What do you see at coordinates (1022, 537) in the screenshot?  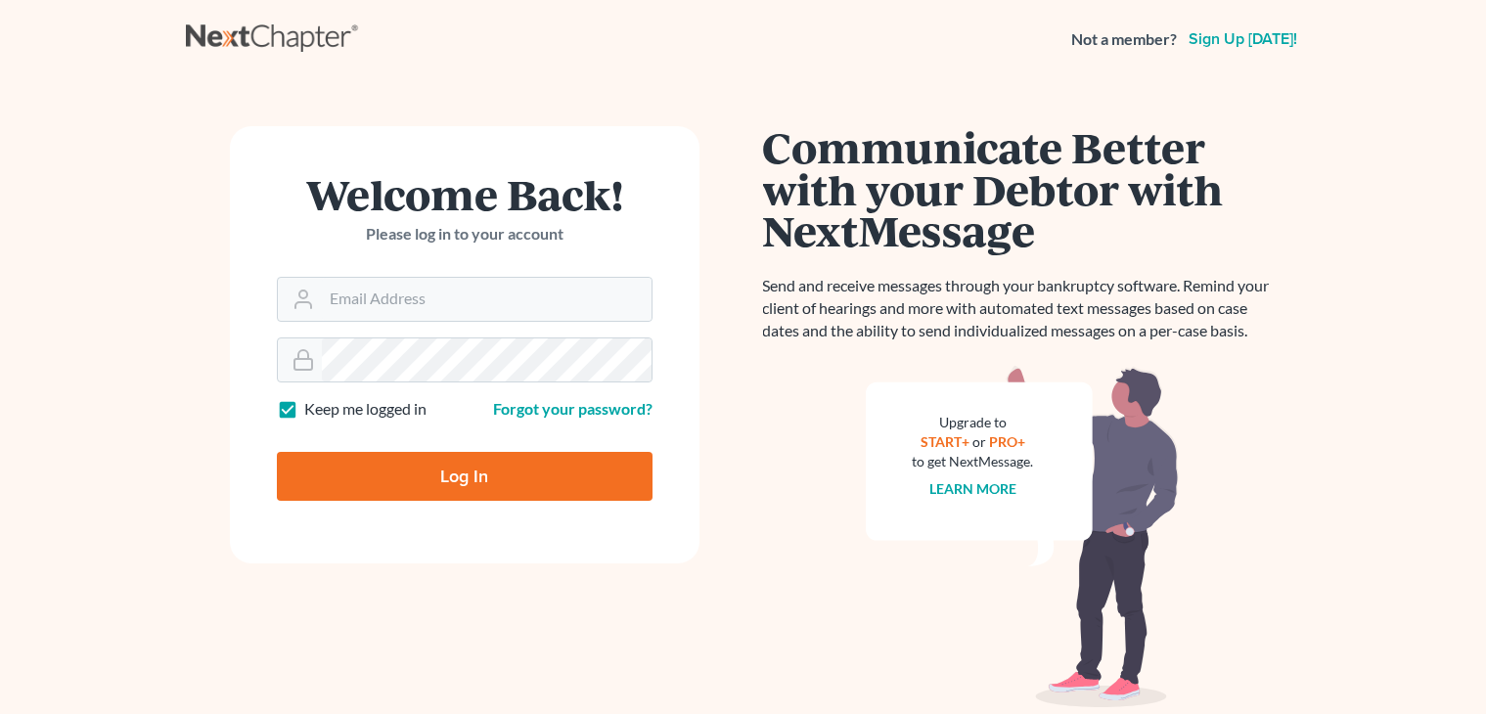 I see `img: nextmessage_bg-59042aed3d76b12b5cd301f8e5b87938c9018125f34e5fa2b7a6b67550977c72.svg` at bounding box center [1022, 537].